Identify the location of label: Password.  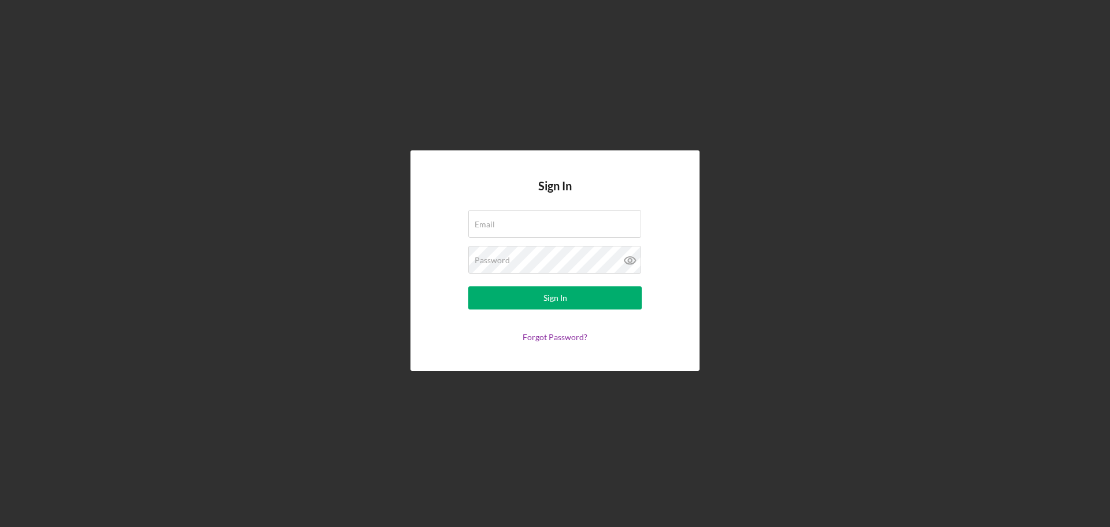
(492, 260).